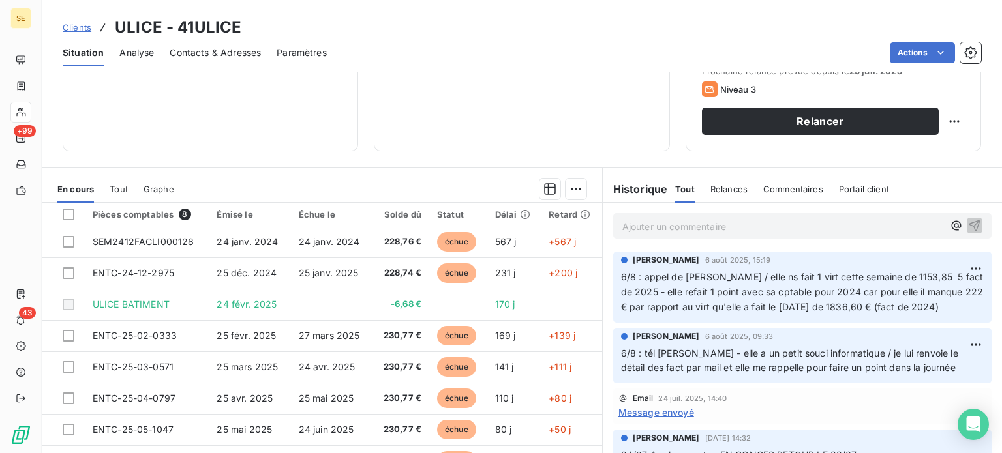 This screenshot has height=453, width=1002. Describe the element at coordinates (505, 304) in the screenshot. I see `span: 170 j` at that location.